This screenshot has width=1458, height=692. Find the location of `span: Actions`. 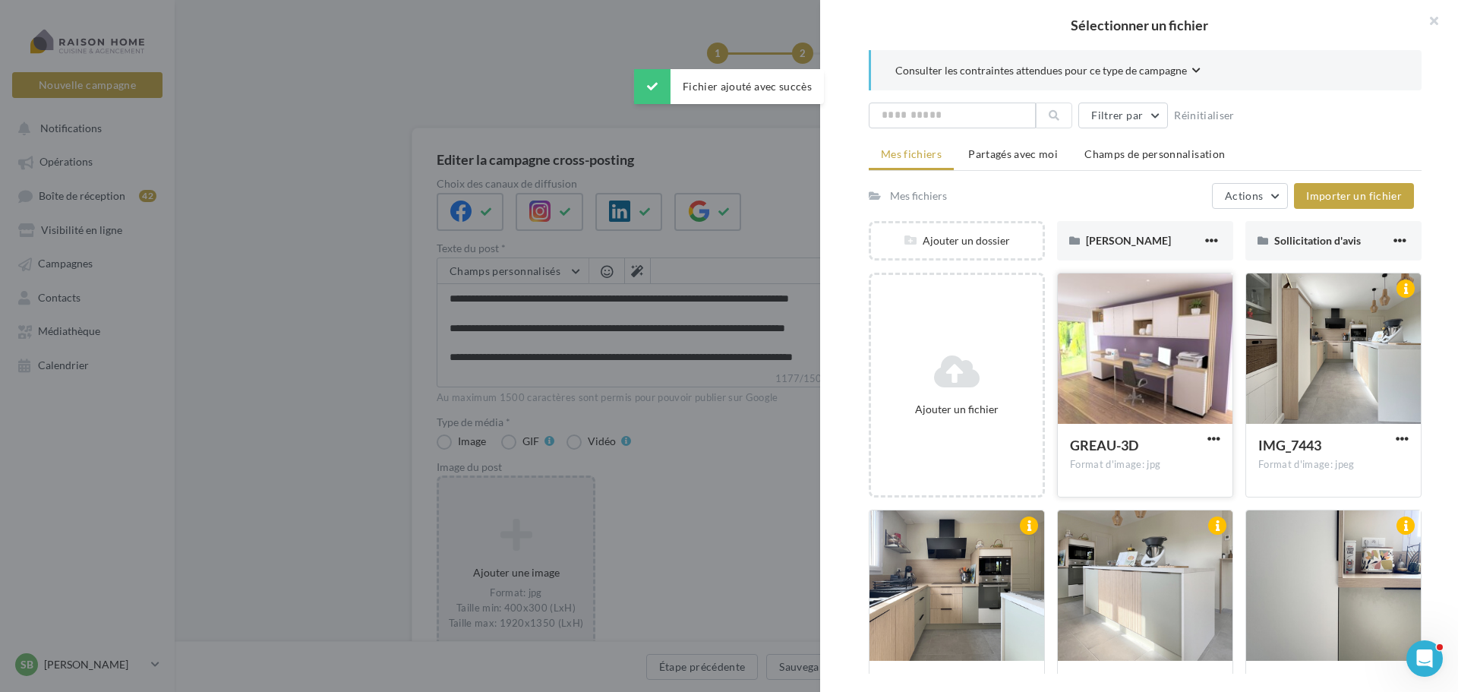

span: Actions is located at coordinates (1244, 195).